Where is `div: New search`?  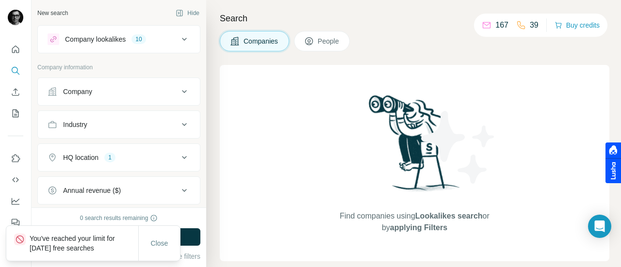
div: New search is located at coordinates (52, 13).